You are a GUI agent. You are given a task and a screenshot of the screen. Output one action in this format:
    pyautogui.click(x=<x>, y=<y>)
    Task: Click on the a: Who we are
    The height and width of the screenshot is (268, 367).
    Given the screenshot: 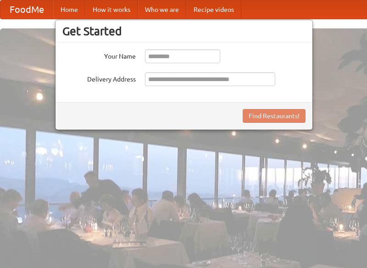 What is the action you would take?
    pyautogui.click(x=162, y=10)
    